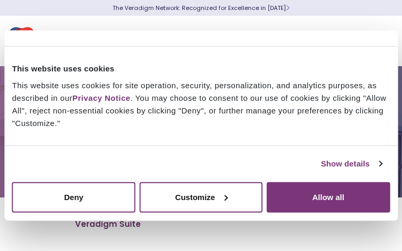  What do you see at coordinates (201, 104) in the screenshot?
I see `div: This website uses cookies for site operation, security, personalization, and analytics purposes, ...` at bounding box center [201, 104].